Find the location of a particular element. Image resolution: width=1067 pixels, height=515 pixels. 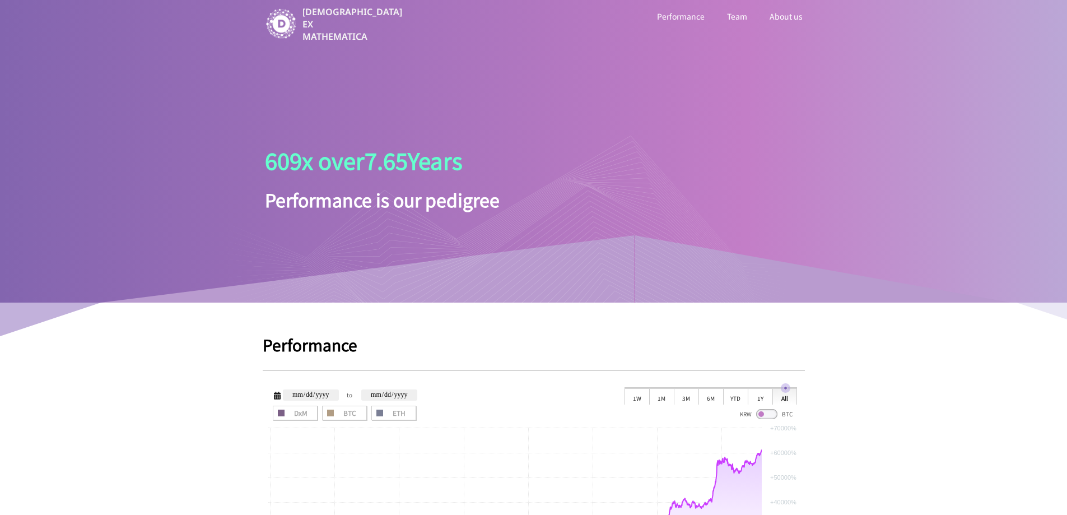

a: Team is located at coordinates (737, 16).